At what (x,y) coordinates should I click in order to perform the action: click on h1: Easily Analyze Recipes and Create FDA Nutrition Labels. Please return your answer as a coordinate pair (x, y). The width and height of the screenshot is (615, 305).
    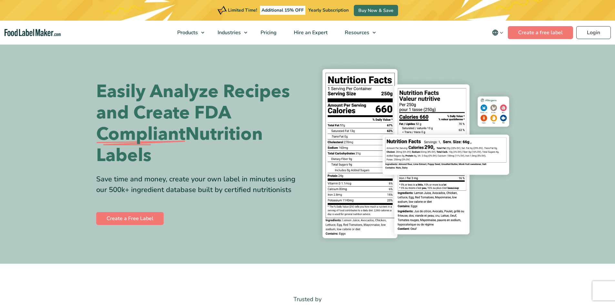
    Looking at the image, I should click on (199, 124).